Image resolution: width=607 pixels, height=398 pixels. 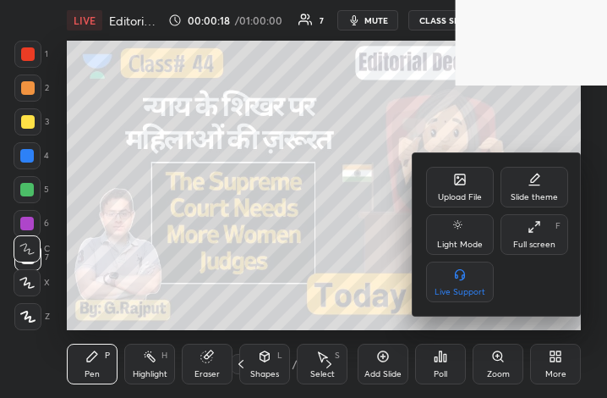 I want to click on div: Light Mode, so click(x=460, y=244).